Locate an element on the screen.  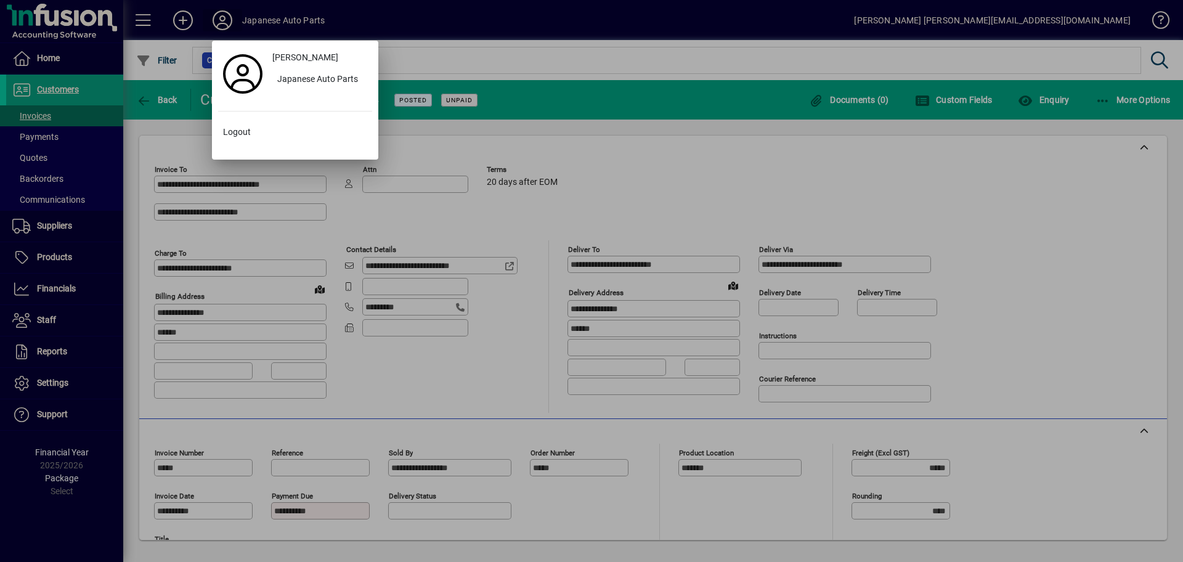
span: Logout is located at coordinates (237, 132).